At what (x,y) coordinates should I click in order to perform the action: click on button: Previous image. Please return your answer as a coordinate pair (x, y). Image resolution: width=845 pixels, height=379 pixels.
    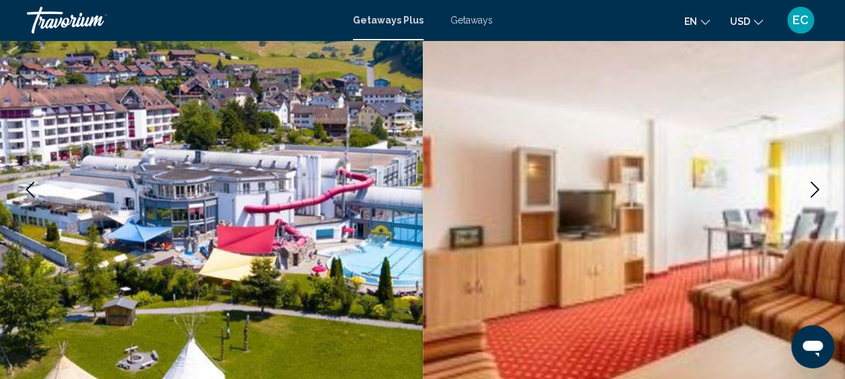
    Looking at the image, I should click on (30, 190).